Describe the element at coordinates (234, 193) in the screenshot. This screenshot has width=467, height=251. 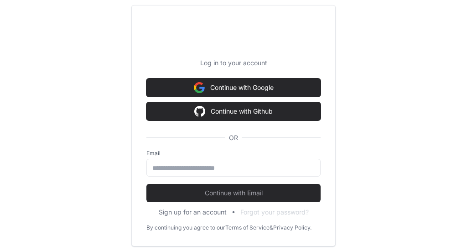
I see `span: Continue with Email` at that location.